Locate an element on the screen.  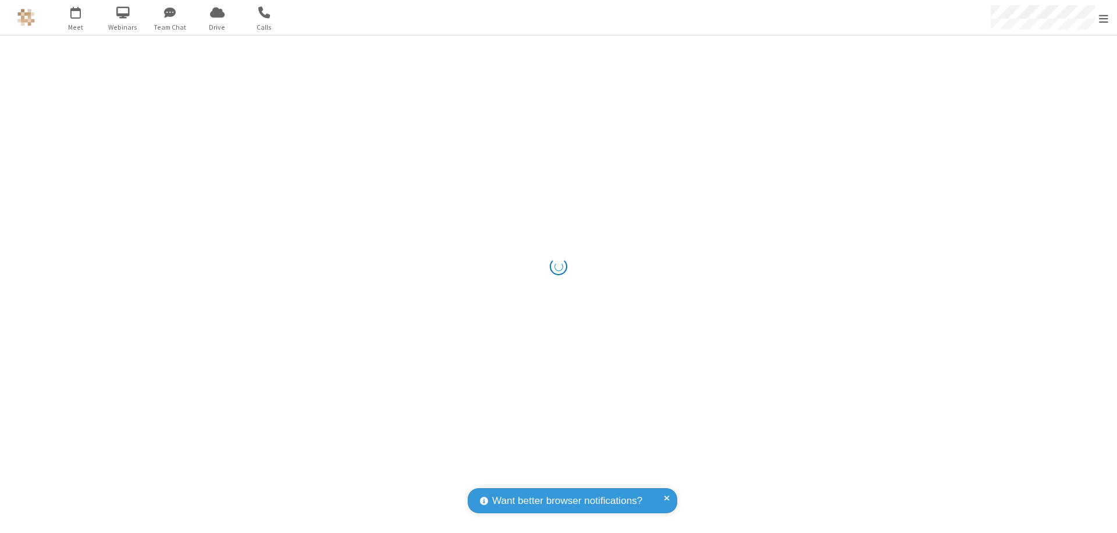
span: Meet is located at coordinates (76, 27).